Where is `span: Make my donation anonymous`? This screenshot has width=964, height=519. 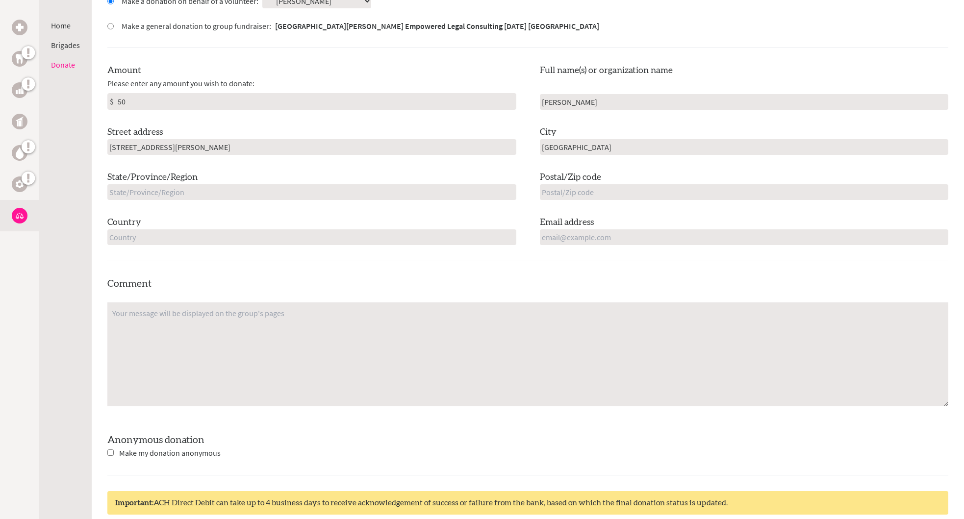
span: Make my donation anonymous is located at coordinates (170, 453).